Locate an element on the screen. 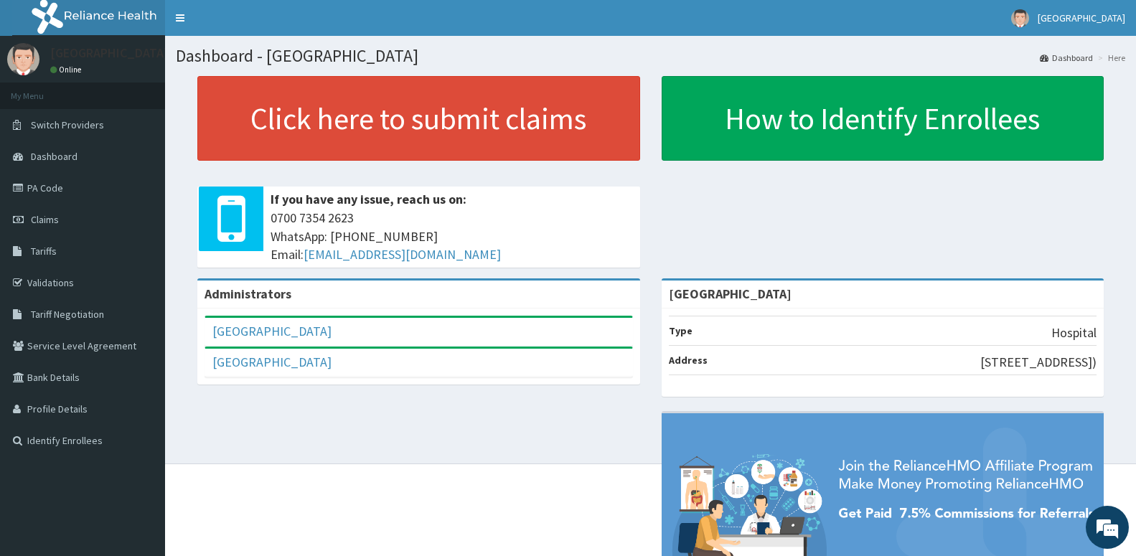 The height and width of the screenshot is (556, 1136). p: Hospital is located at coordinates (1073, 333).